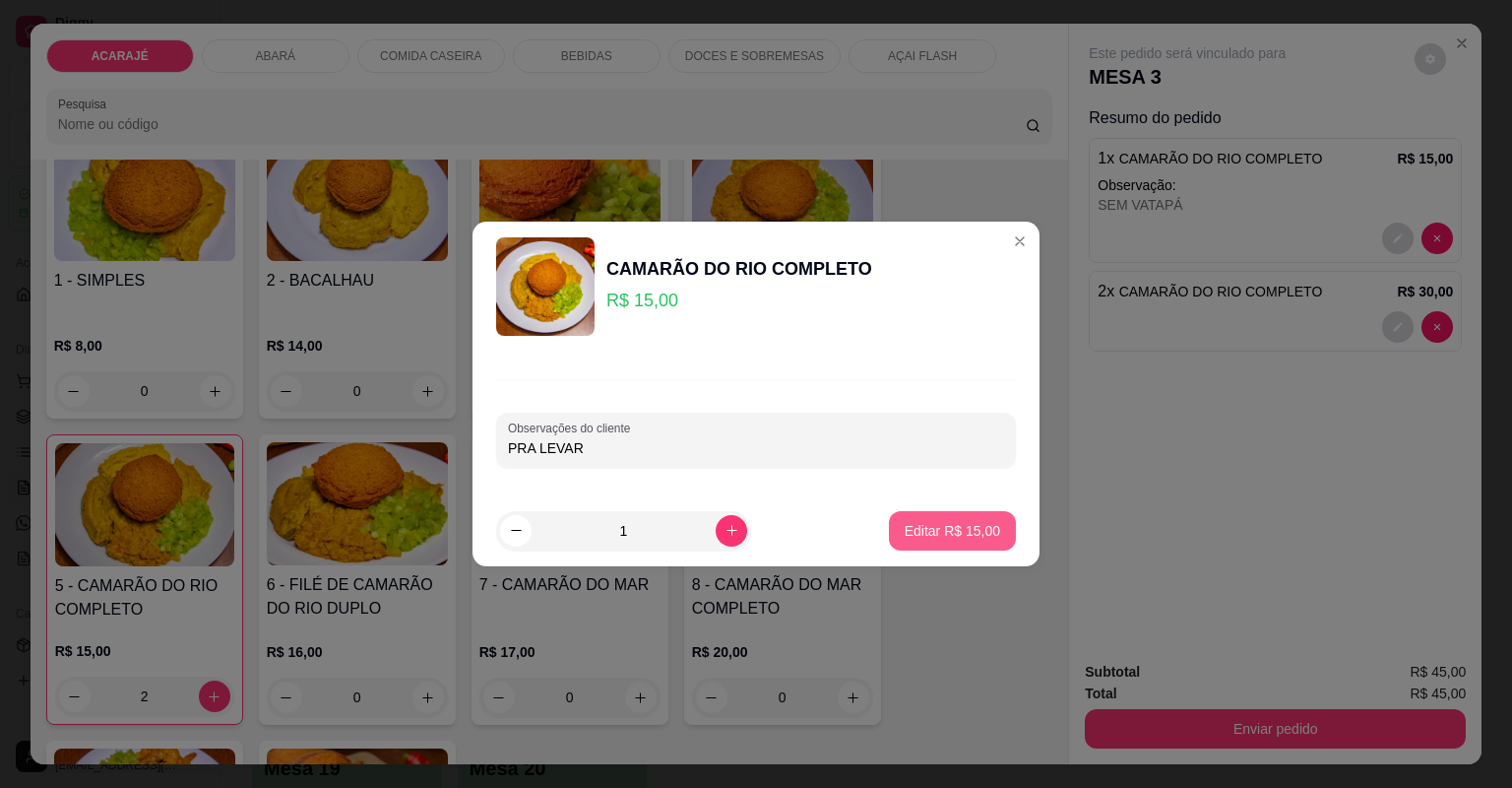 This screenshot has width=1512, height=788. I want to click on div: CAMARÃO DO RIO COMPLETO, so click(740, 269).